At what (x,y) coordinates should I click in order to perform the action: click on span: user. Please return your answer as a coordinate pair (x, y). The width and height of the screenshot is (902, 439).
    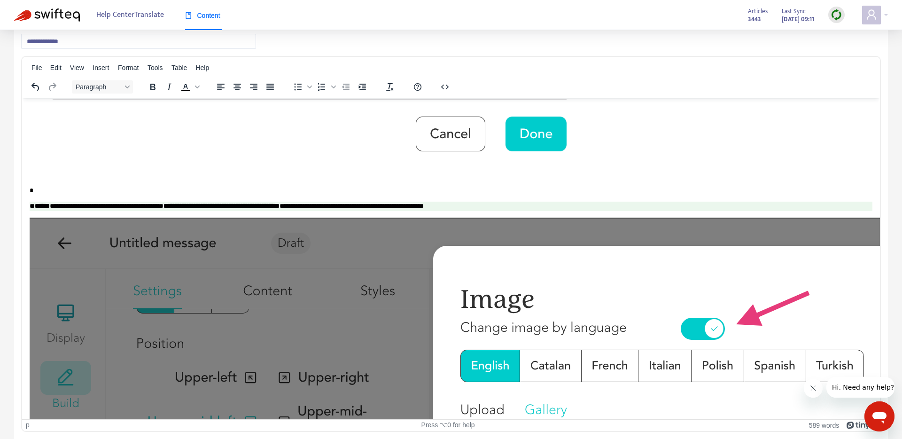
    Looking at the image, I should click on (872, 15).